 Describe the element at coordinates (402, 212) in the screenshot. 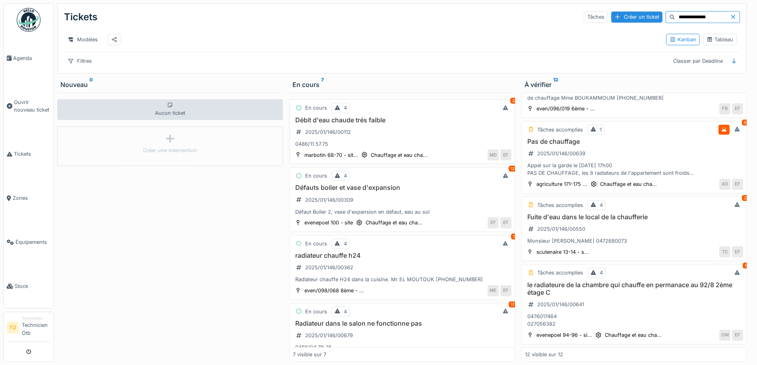

I see `div: Défaut Boiler 2, vase d'expansion en défaut, eau au sol` at that location.